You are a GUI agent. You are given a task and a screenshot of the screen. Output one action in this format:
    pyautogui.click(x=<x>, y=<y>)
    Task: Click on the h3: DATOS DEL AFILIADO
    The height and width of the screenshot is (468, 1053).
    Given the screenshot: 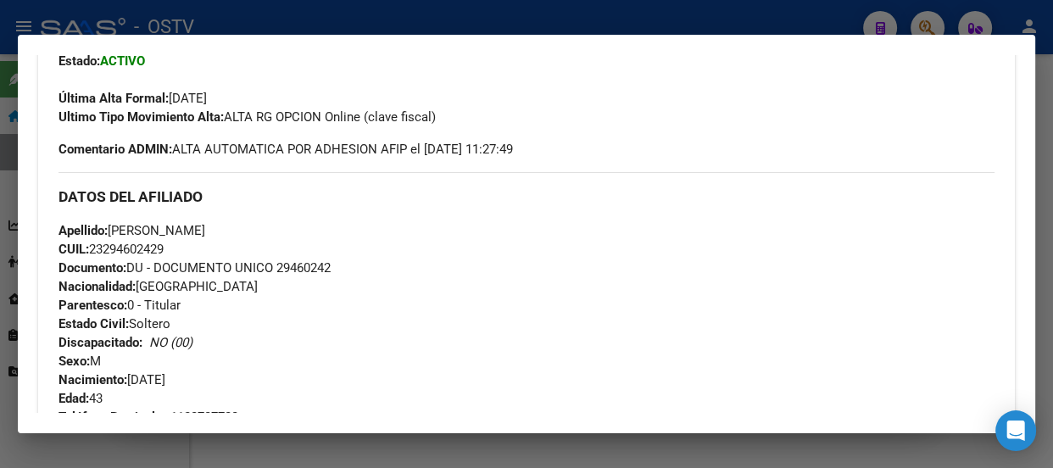 What is the action you would take?
    pyautogui.click(x=526, y=197)
    